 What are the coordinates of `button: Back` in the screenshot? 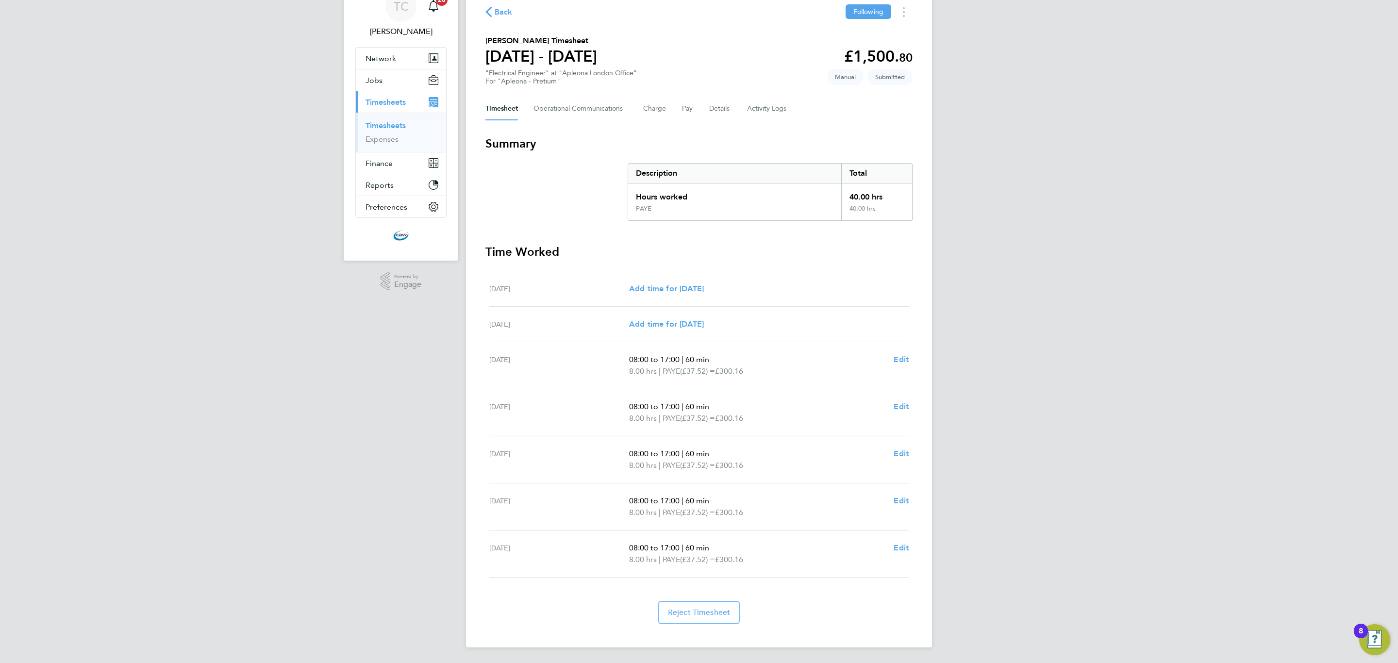 It's located at (499, 12).